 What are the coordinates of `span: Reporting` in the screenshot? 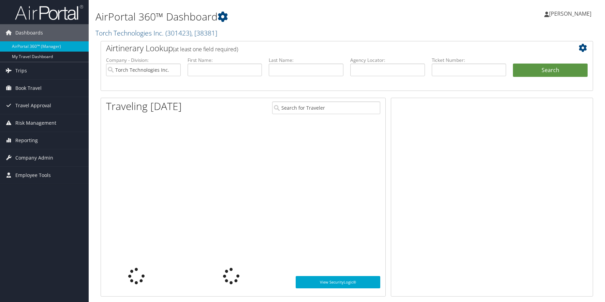 It's located at (27, 140).